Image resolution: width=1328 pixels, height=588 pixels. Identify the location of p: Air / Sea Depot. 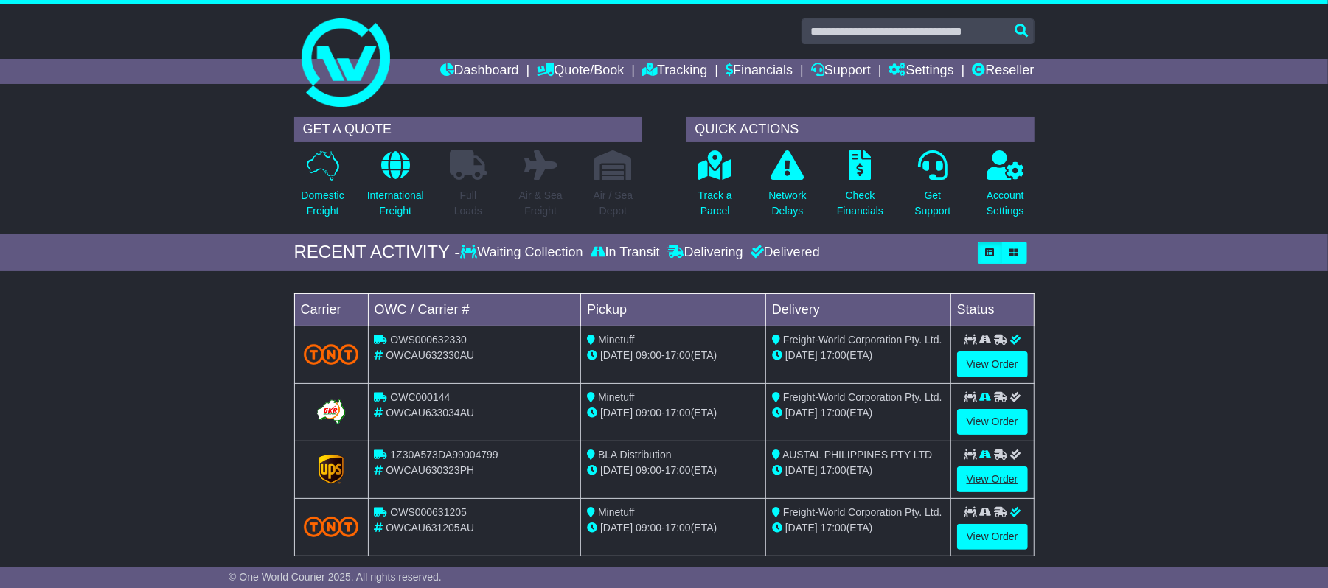
(613, 203).